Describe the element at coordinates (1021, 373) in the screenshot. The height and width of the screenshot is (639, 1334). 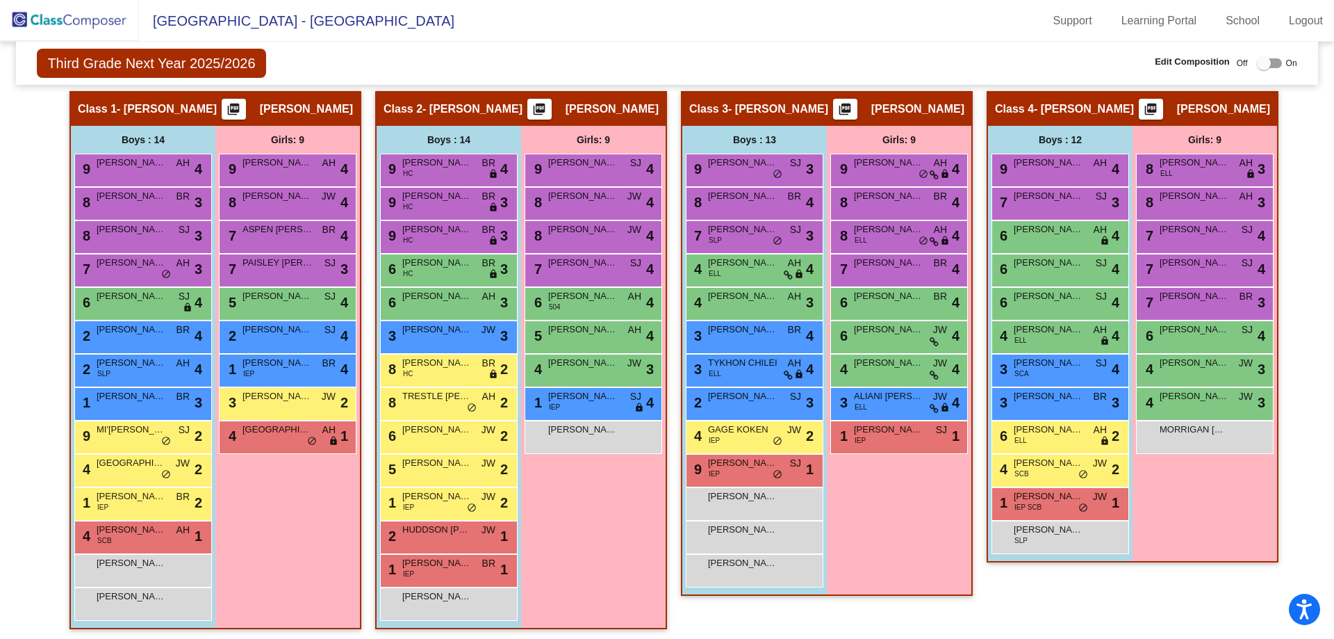
I see `span: SCA` at that location.